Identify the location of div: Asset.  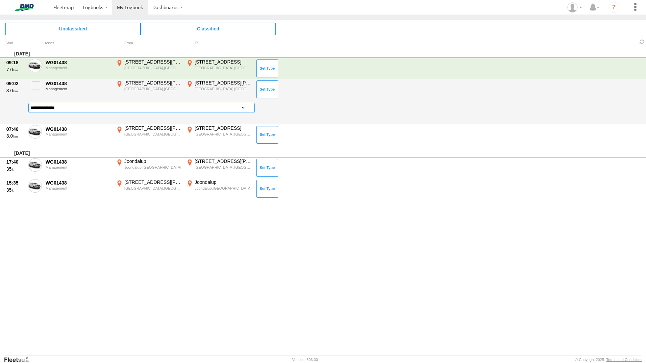
(78, 43).